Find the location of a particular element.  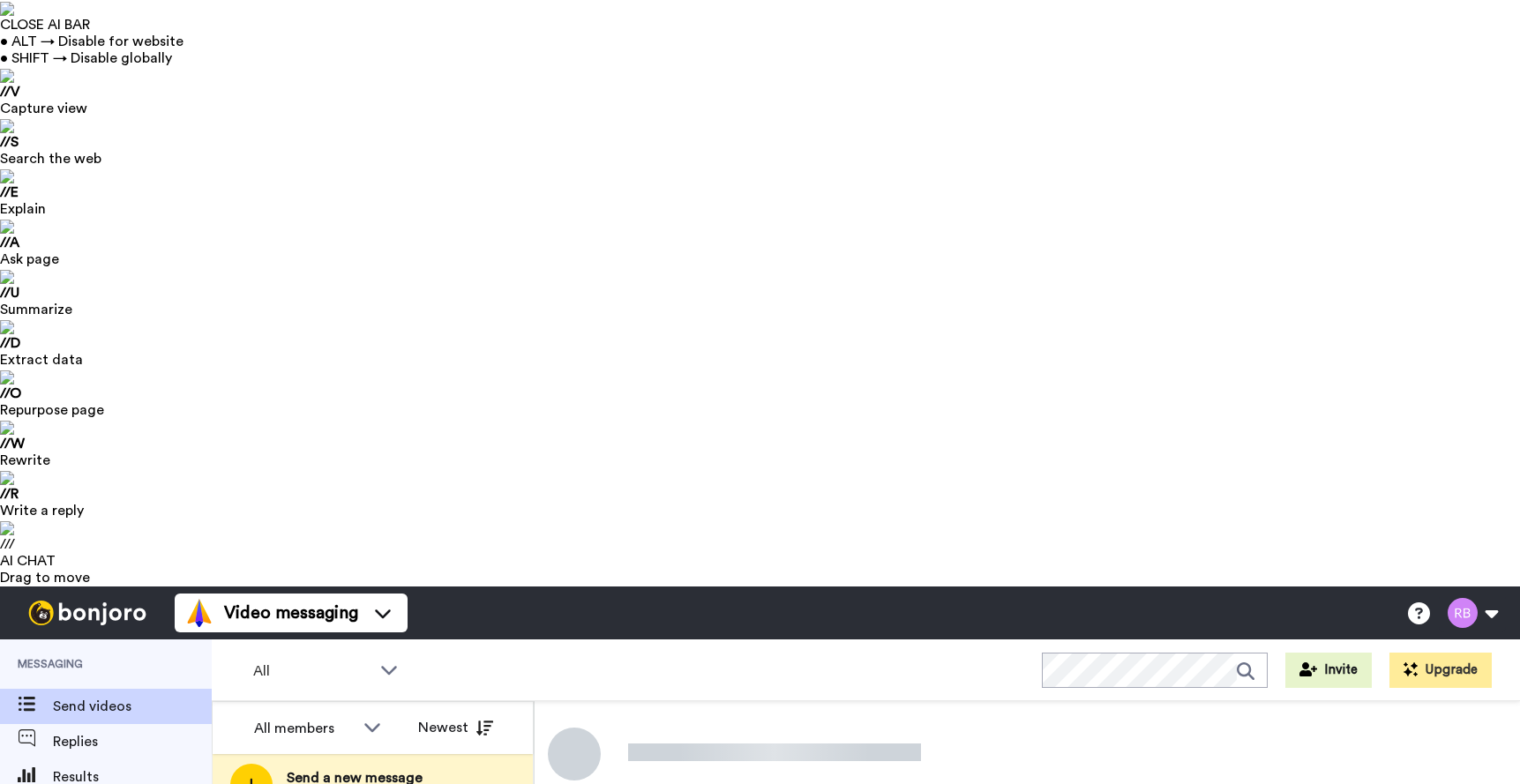

span: Replies is located at coordinates (132, 742).